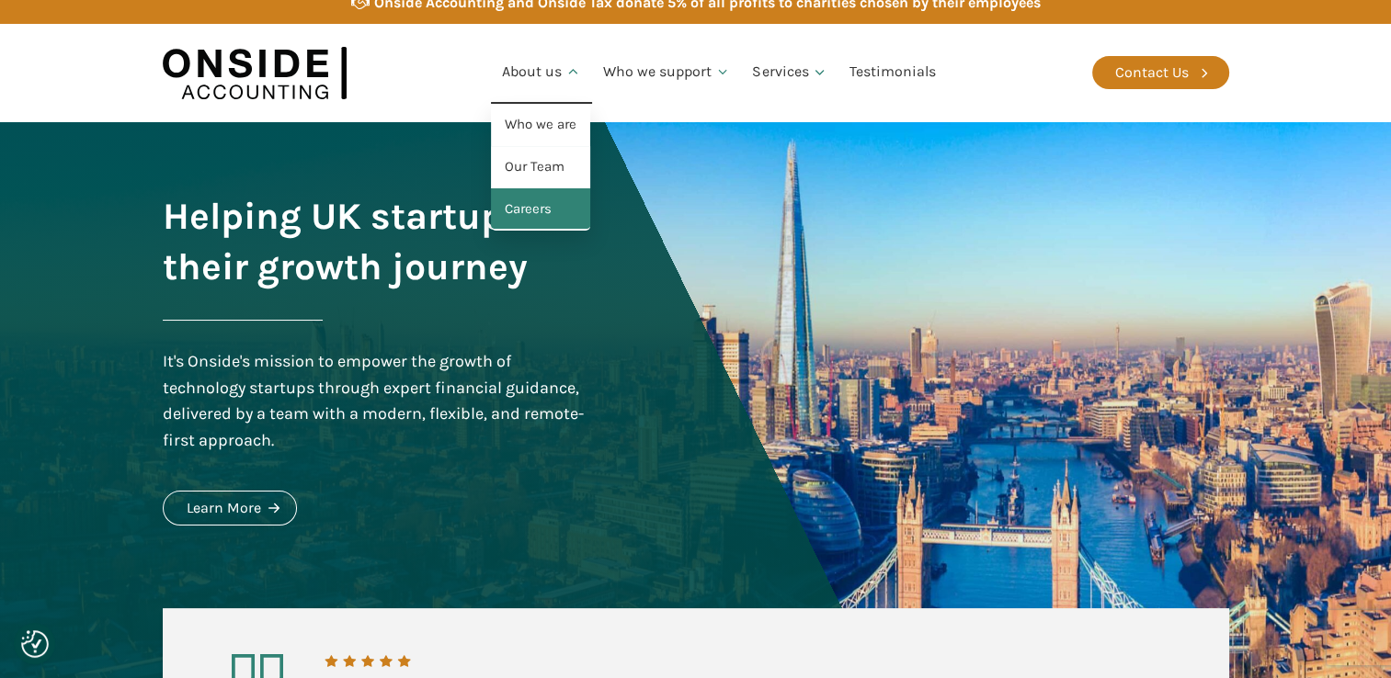 This screenshot has height=678, width=1391. I want to click on a: Who we are, so click(540, 125).